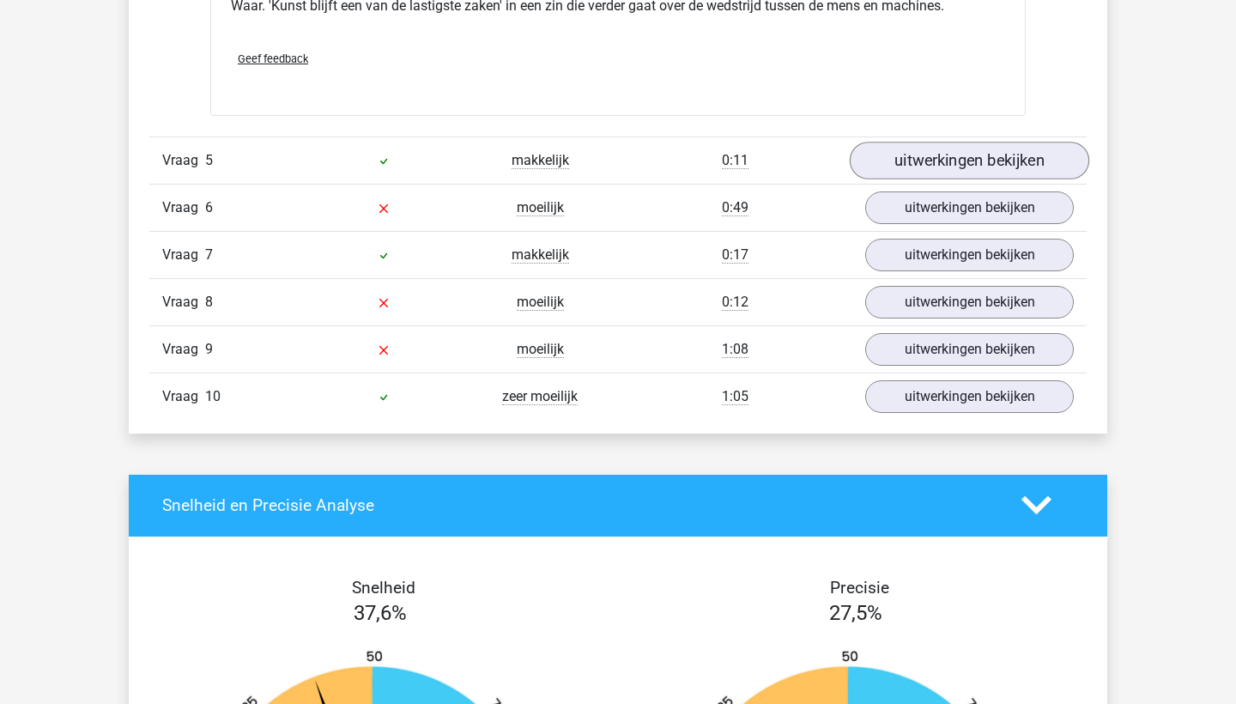 The height and width of the screenshot is (704, 1236). Describe the element at coordinates (380, 613) in the screenshot. I see `span: 37,6%` at that location.